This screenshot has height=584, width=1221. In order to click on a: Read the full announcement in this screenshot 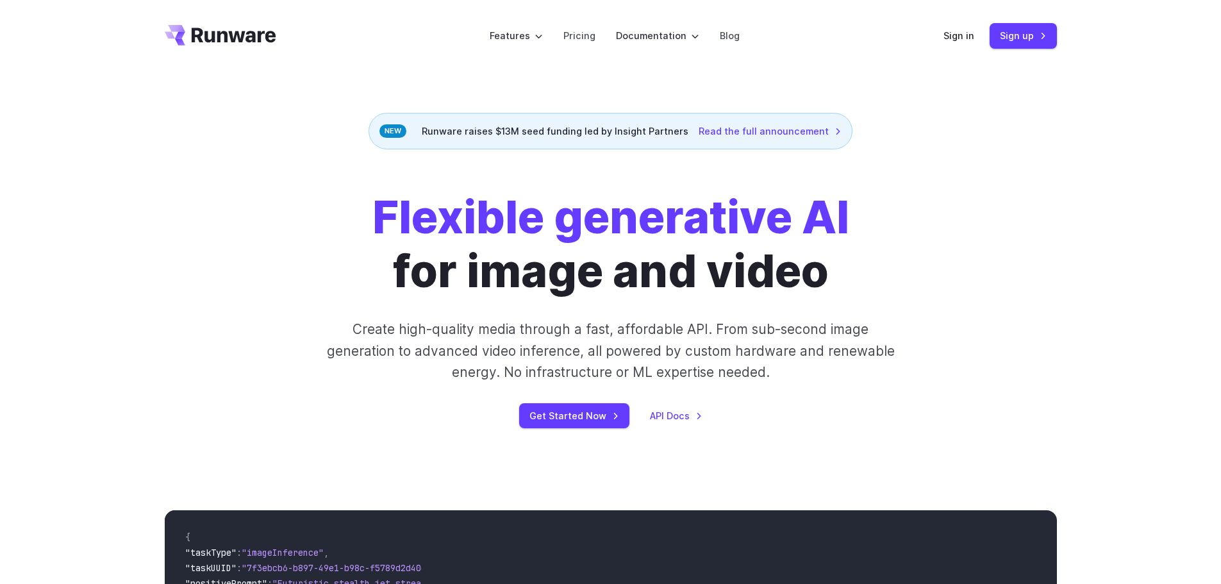, I will do `click(770, 131)`.